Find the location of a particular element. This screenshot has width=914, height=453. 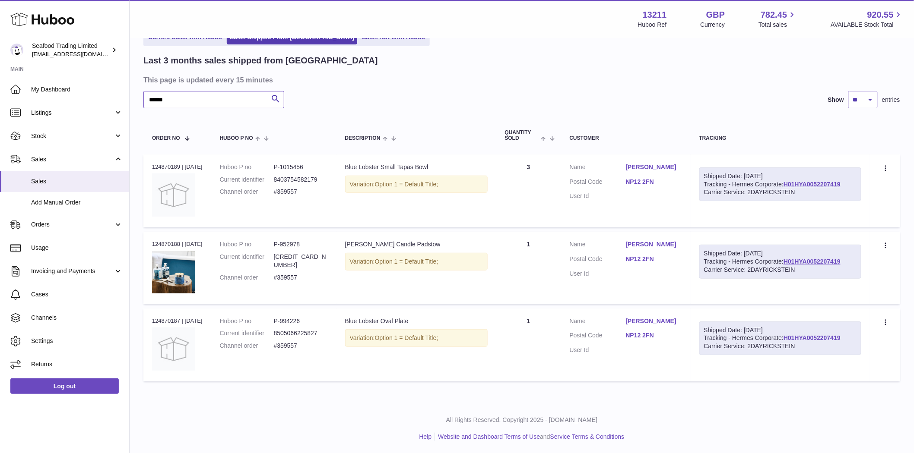

a: Website and Dashboard Terms of Use is located at coordinates (489, 437).